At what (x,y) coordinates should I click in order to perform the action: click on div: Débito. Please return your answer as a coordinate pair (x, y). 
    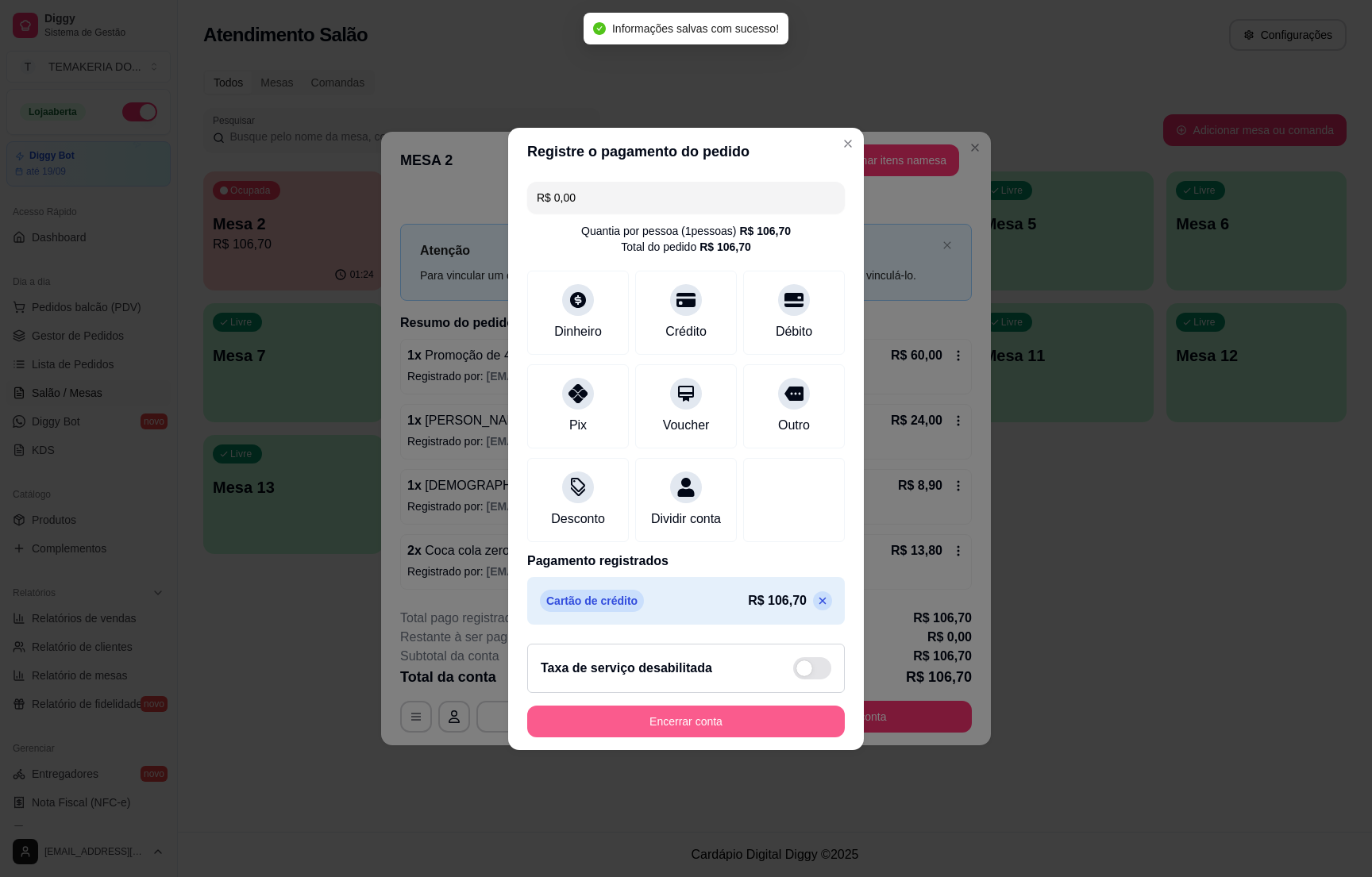
    Looking at the image, I should click on (794, 332).